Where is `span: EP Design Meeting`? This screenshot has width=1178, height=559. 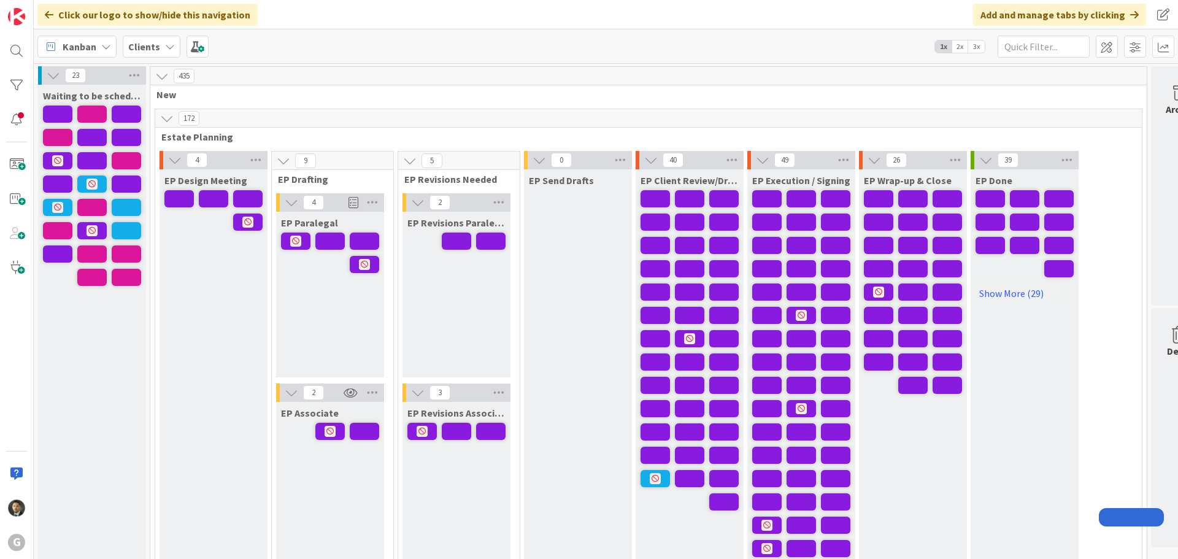 span: EP Design Meeting is located at coordinates (206, 180).